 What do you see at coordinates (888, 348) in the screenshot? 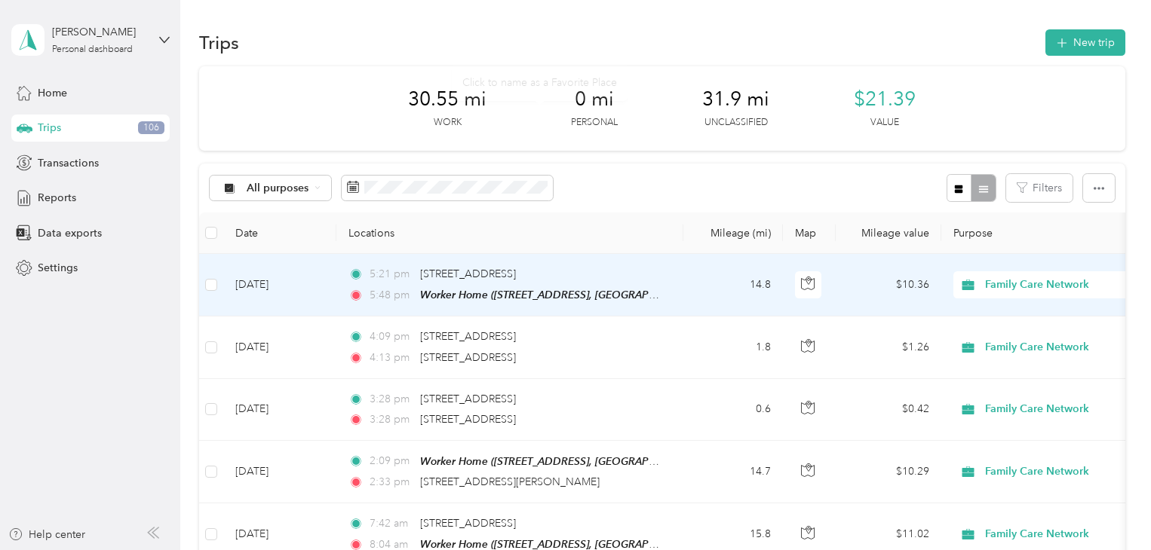
I see `td: $1.26` at bounding box center [888, 348].